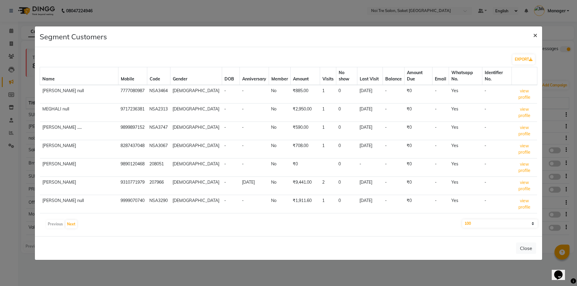 This screenshot has height=286, width=577. I want to click on td: 9890120468, so click(132, 167).